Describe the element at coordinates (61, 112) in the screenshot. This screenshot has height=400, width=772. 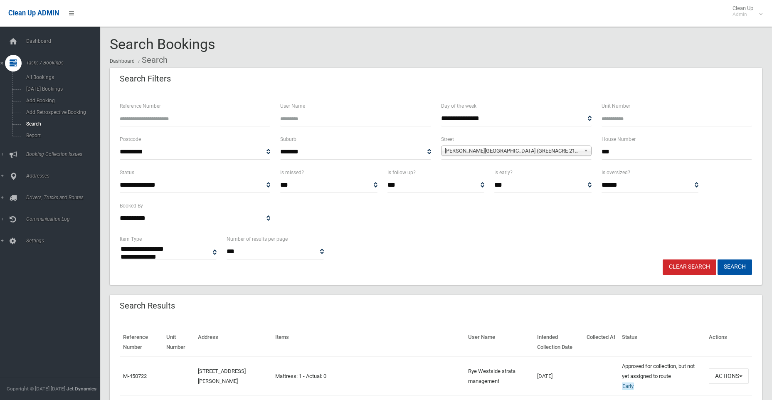
I see `span: Add Retrospective Booking` at that location.